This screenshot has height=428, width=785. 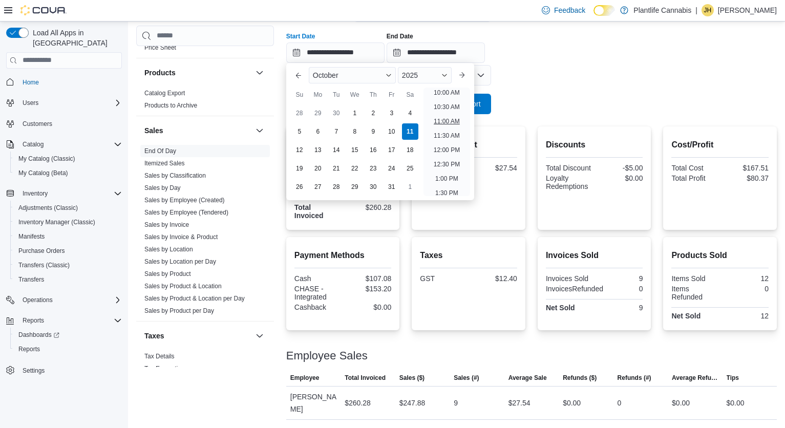 What do you see at coordinates (33, 321) in the screenshot?
I see `span: Reports` at bounding box center [33, 321].